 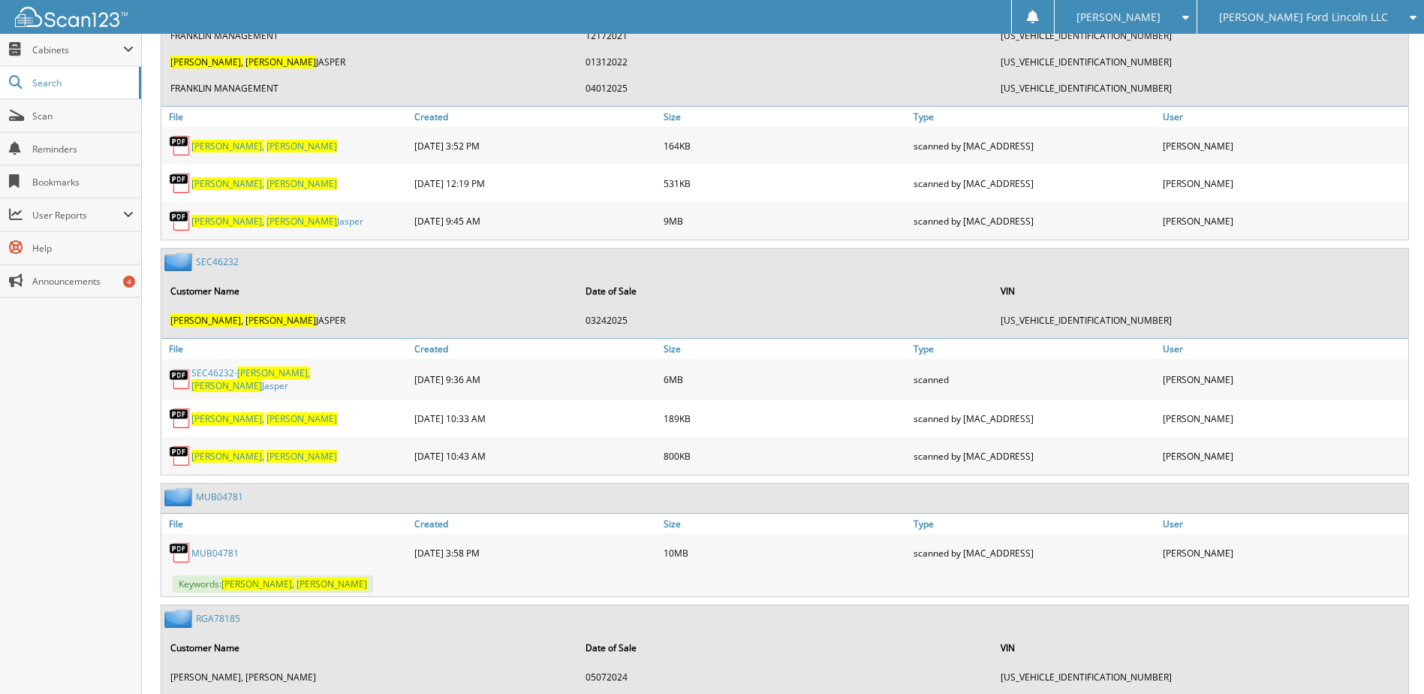 What do you see at coordinates (1034, 379) in the screenshot?
I see `div: scanned` at bounding box center [1034, 379].